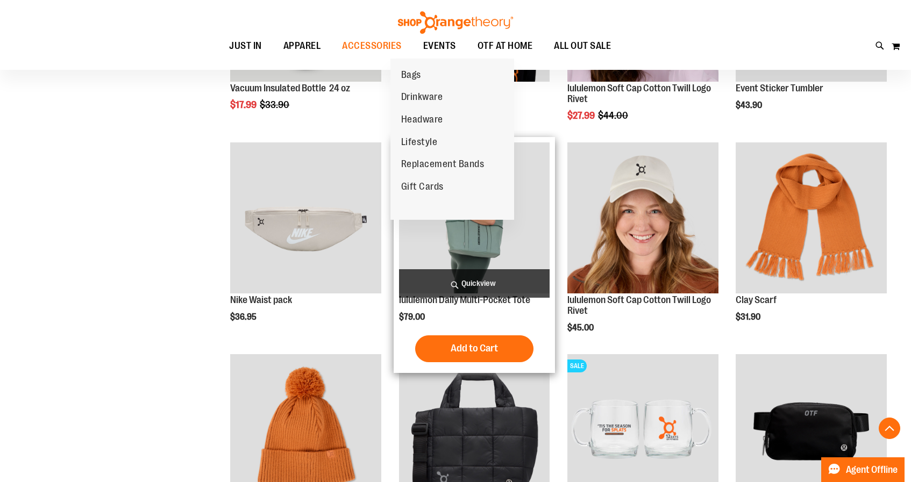 The image size is (911, 482). I want to click on span: $36.95, so click(244, 317).